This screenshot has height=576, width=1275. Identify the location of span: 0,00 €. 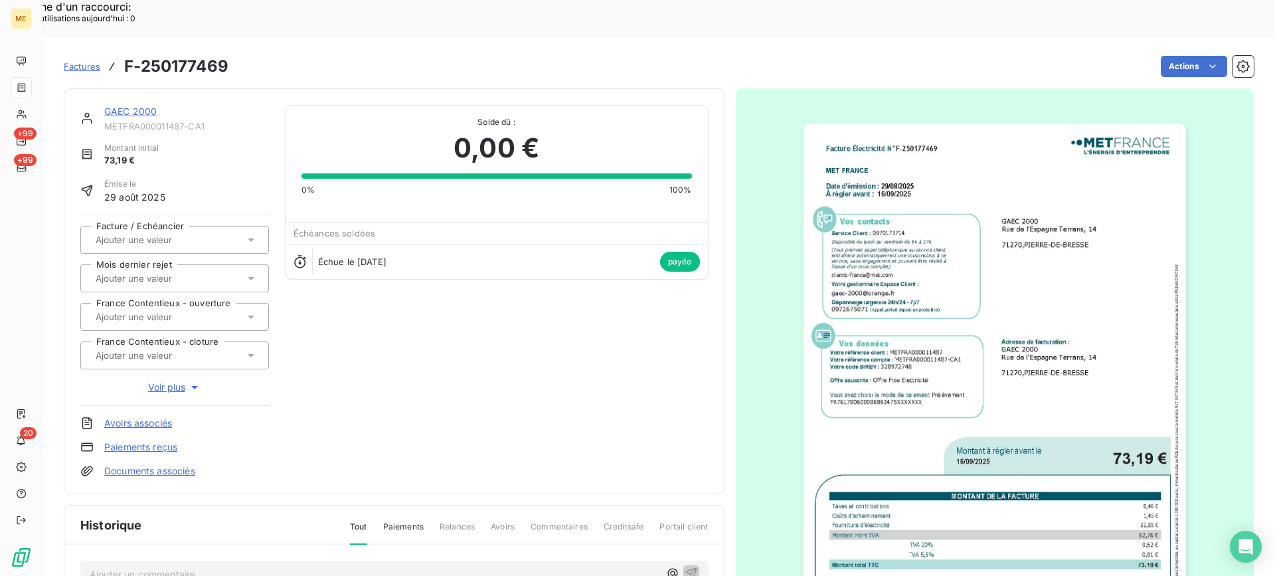
(496, 148).